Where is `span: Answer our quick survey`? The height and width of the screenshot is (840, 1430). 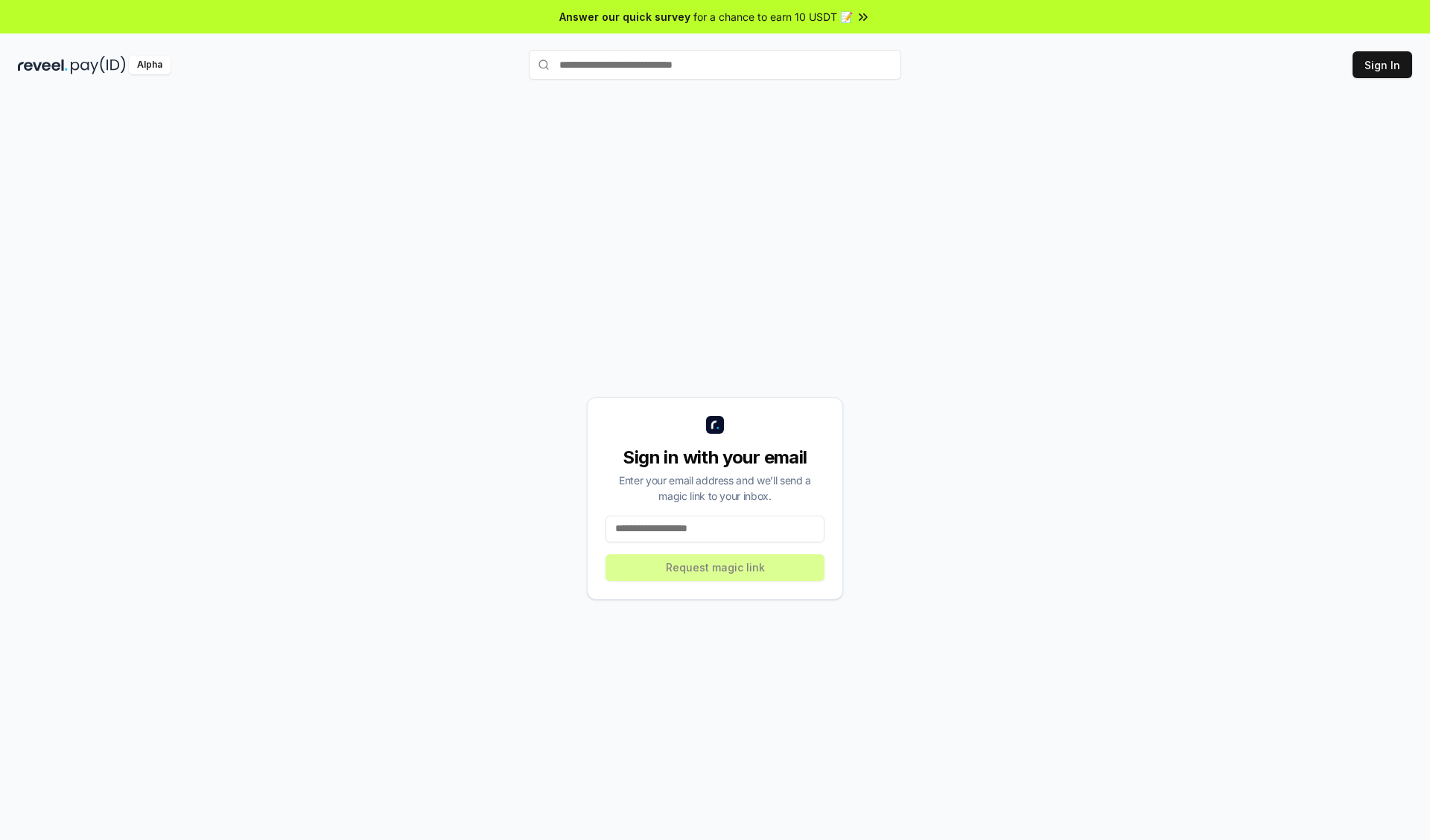 span: Answer our quick survey is located at coordinates (625, 16).